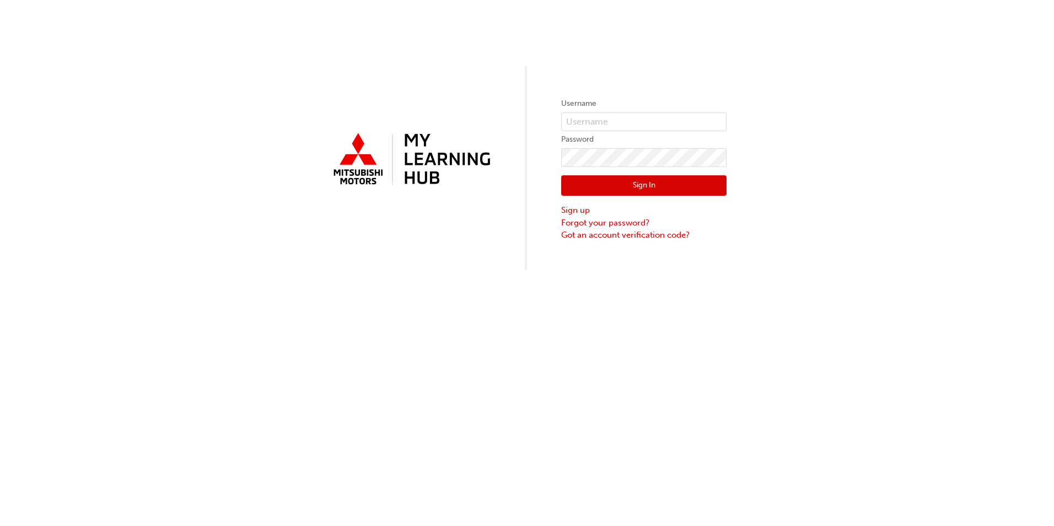 The width and height of the screenshot is (1054, 526). Describe the element at coordinates (644, 139) in the screenshot. I see `label: Password` at that location.